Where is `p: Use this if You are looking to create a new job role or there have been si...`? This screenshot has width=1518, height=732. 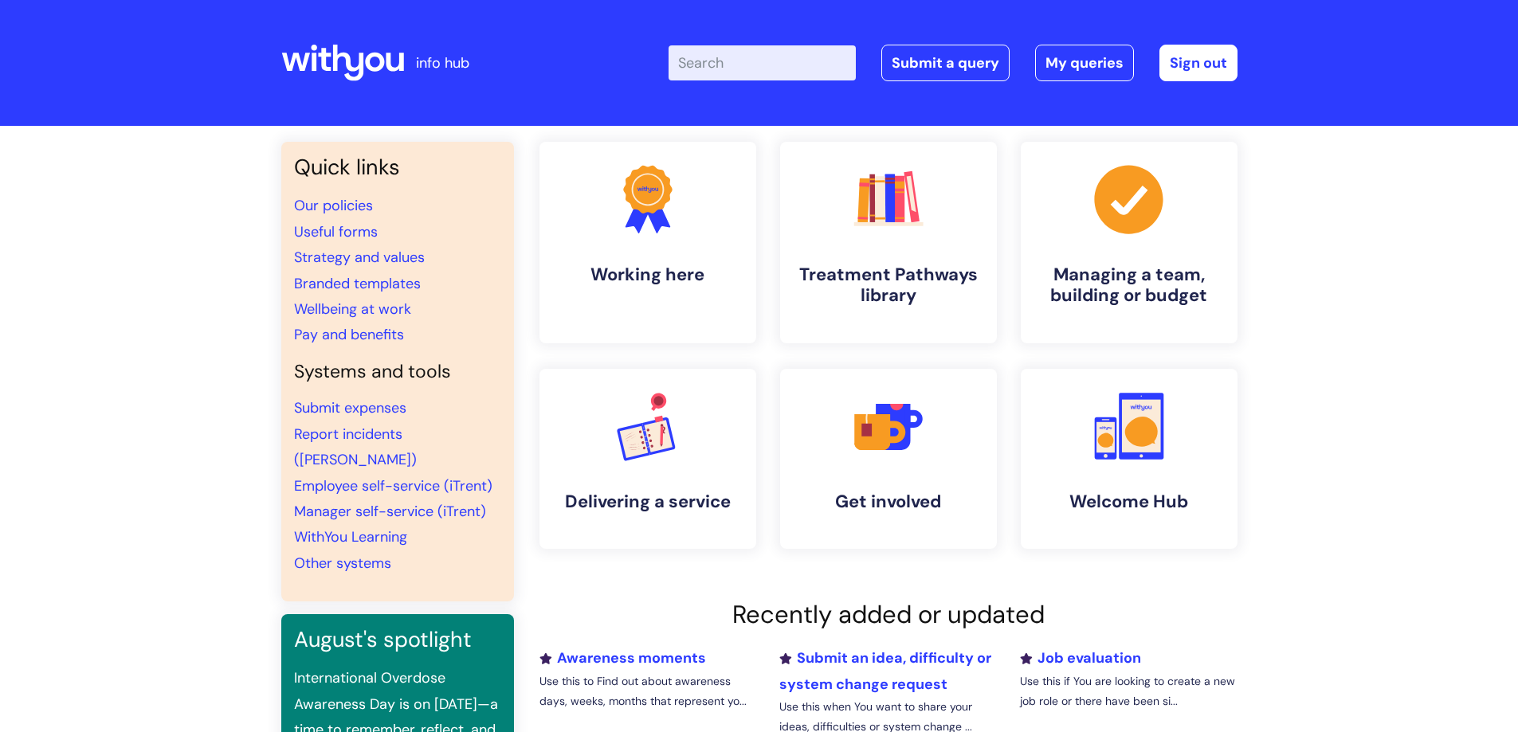
p: Use this if You are looking to create a new job role or there have been si... is located at coordinates (1128, 692).